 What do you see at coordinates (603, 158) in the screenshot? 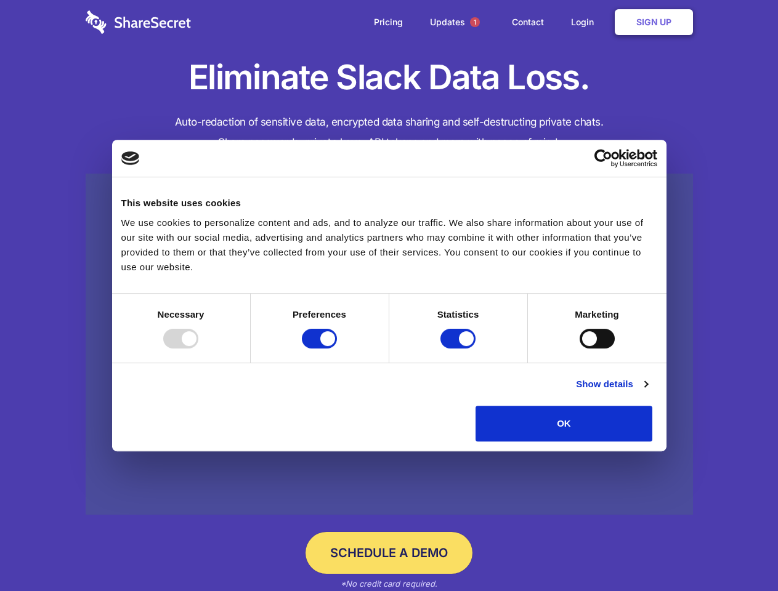
I see `a: Usercentrics Cookiebot - opens in a new window` at bounding box center [603, 158].